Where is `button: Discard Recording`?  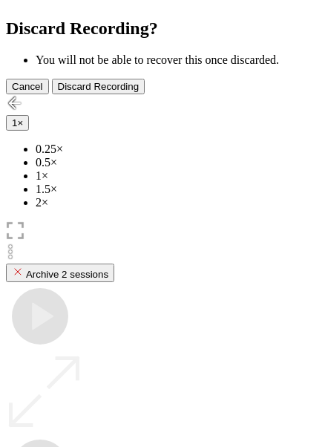 button: Discard Recording is located at coordinates (99, 86).